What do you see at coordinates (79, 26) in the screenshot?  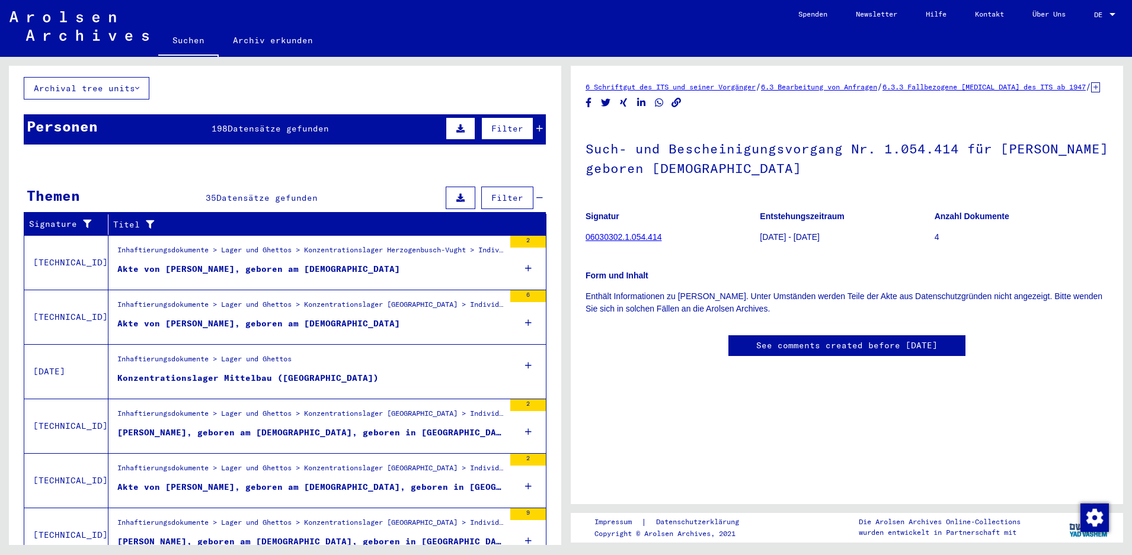 I see `img: Arolsen_neg.svg` at bounding box center [79, 26].